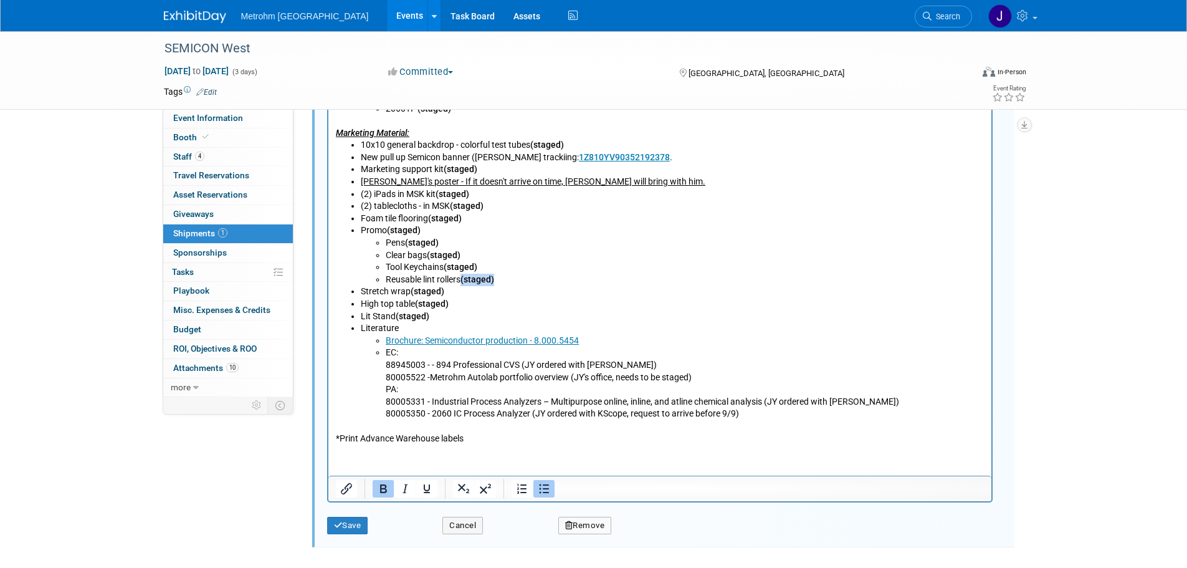 Image resolution: width=1187 pixels, height=568 pixels. What do you see at coordinates (228, 157) in the screenshot?
I see `a: Staff4` at bounding box center [228, 157].